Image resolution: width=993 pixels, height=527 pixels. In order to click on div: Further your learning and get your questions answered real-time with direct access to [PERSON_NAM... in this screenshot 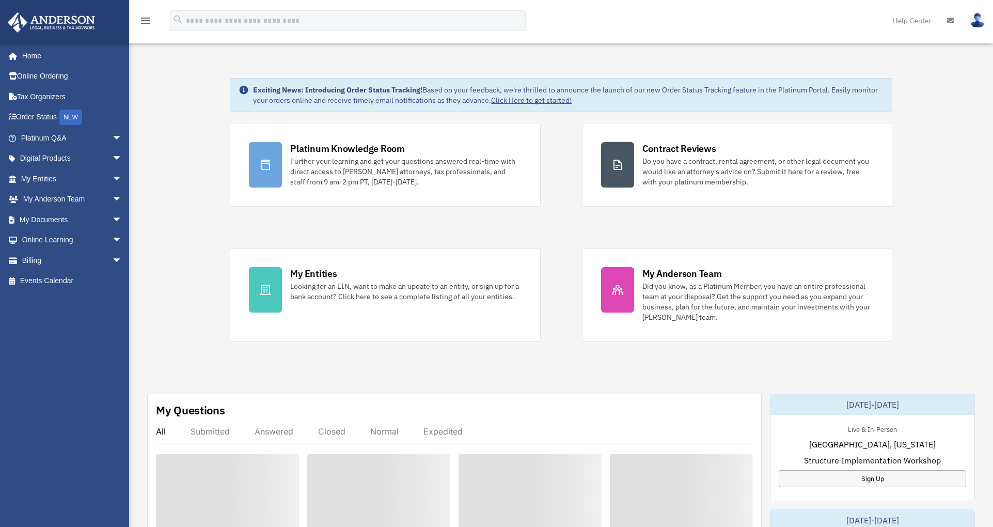, I will do `click(405, 171)`.